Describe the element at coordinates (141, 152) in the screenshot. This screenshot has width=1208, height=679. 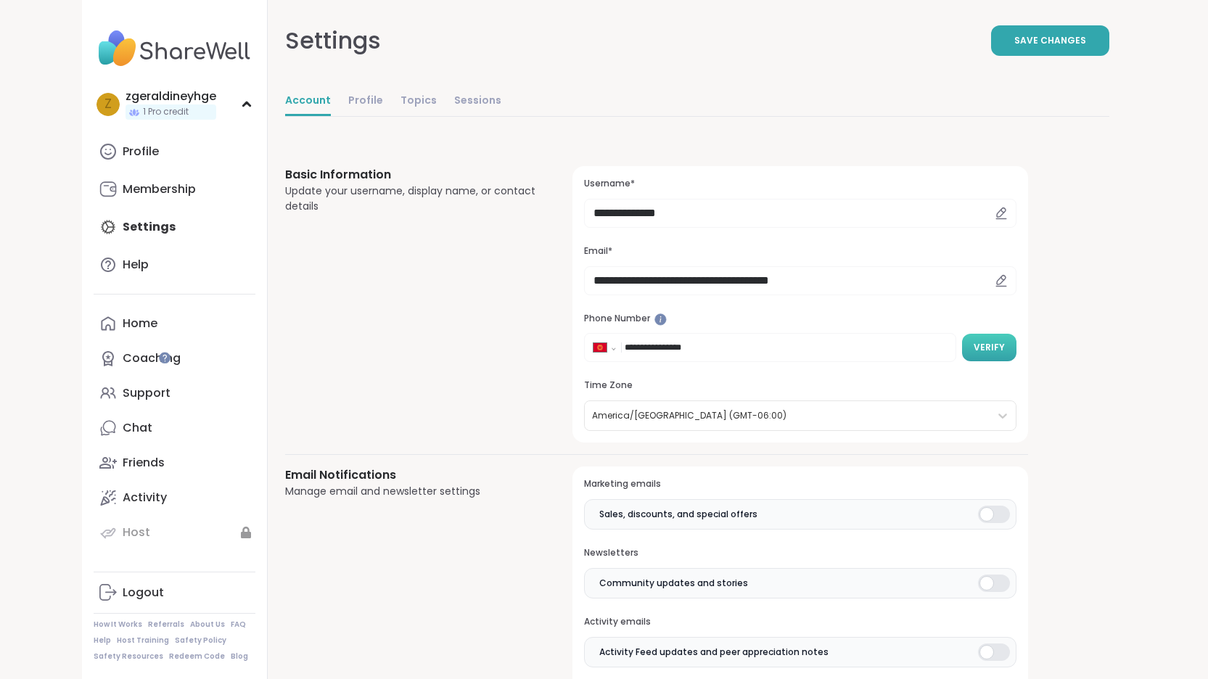
I see `div: Profile` at that location.